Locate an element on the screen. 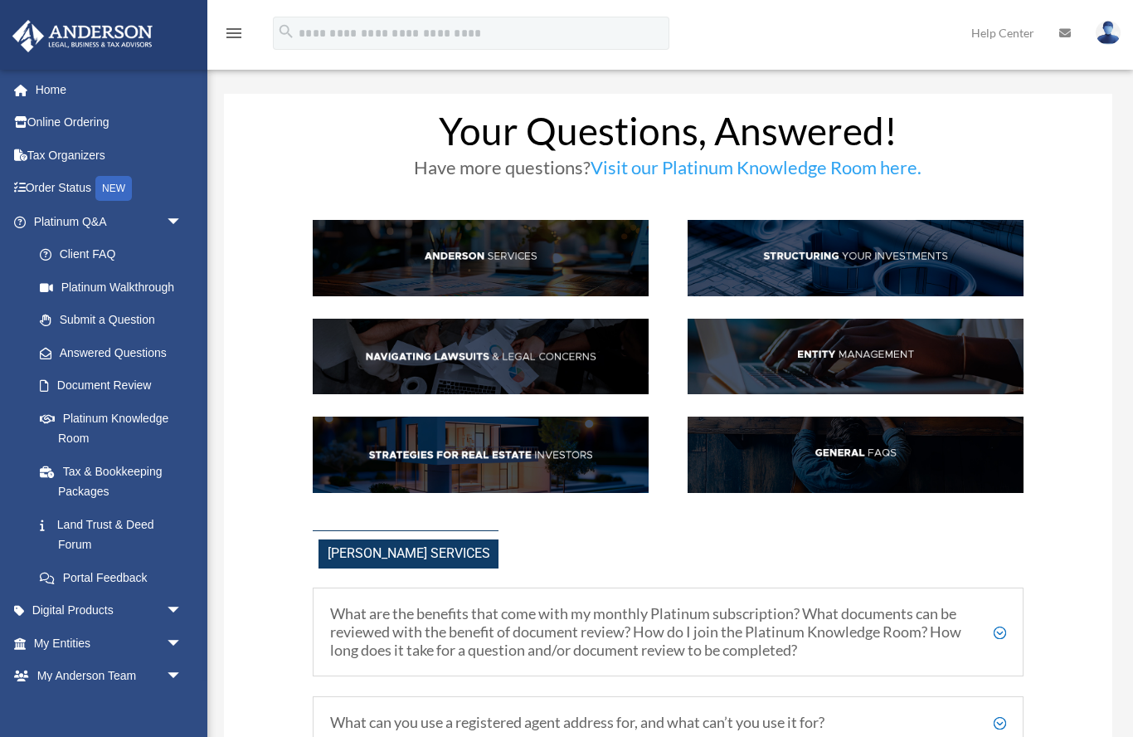 The width and height of the screenshot is (1133, 737). a: menu is located at coordinates (234, 36).